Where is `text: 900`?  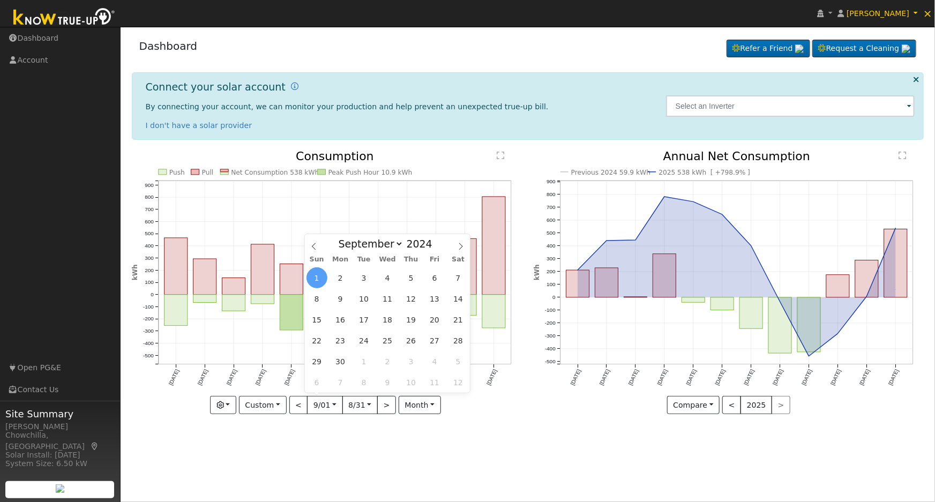
text: 900 is located at coordinates (551, 182).